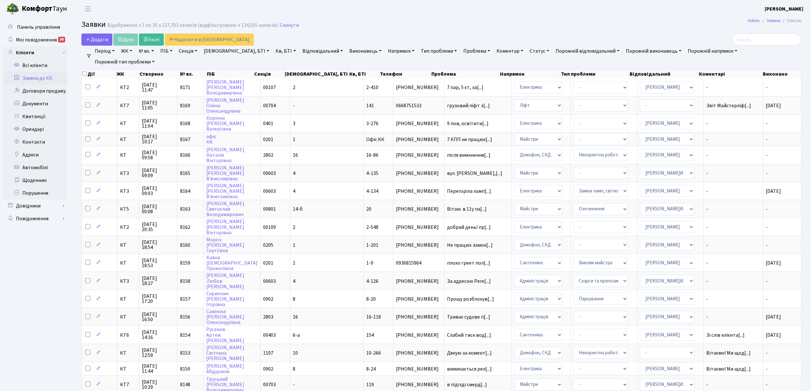 The height and width of the screenshot is (391, 811). I want to click on nav: breadcrumb, so click(775, 21).